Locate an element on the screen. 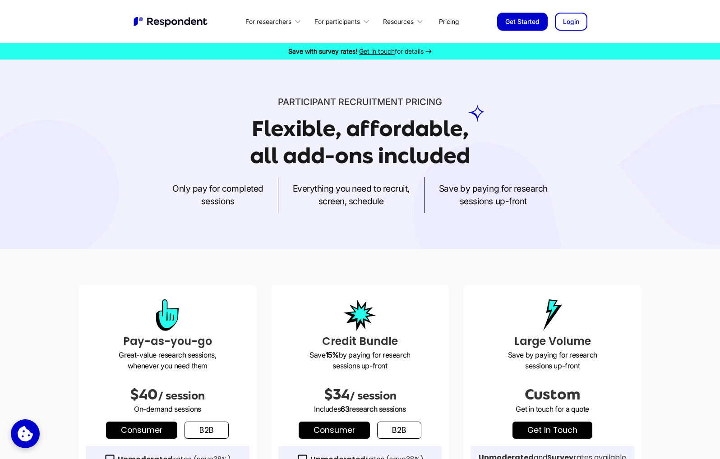 Image resolution: width=720 pixels, height=459 pixels. strong: 15% is located at coordinates (332, 355).